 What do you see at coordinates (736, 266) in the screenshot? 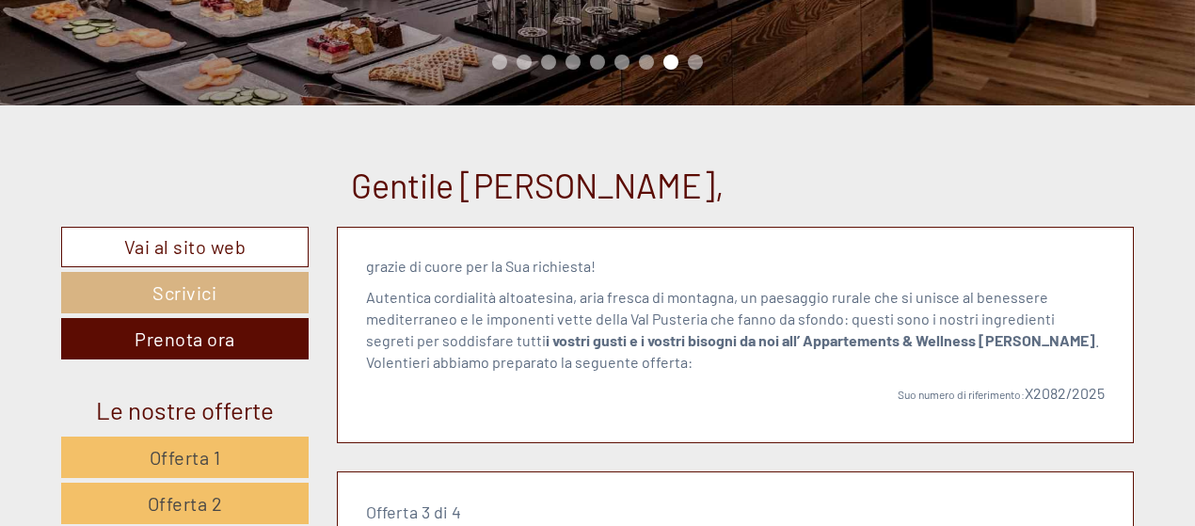
I see `p: grazie di cuore per la Sua richiesta!` at bounding box center [736, 266].